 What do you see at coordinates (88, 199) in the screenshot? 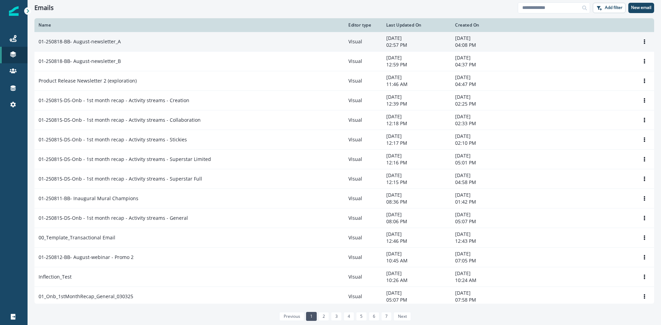
I see `p: 01-250811-BB- Inaugural Mural Champions` at bounding box center [88, 199].